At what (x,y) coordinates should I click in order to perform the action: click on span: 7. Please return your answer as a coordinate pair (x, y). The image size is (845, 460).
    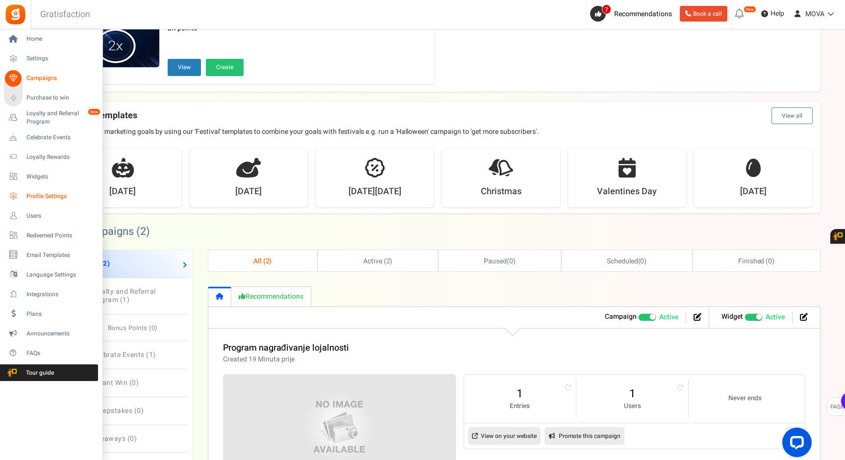
    Looking at the image, I should click on (606, 9).